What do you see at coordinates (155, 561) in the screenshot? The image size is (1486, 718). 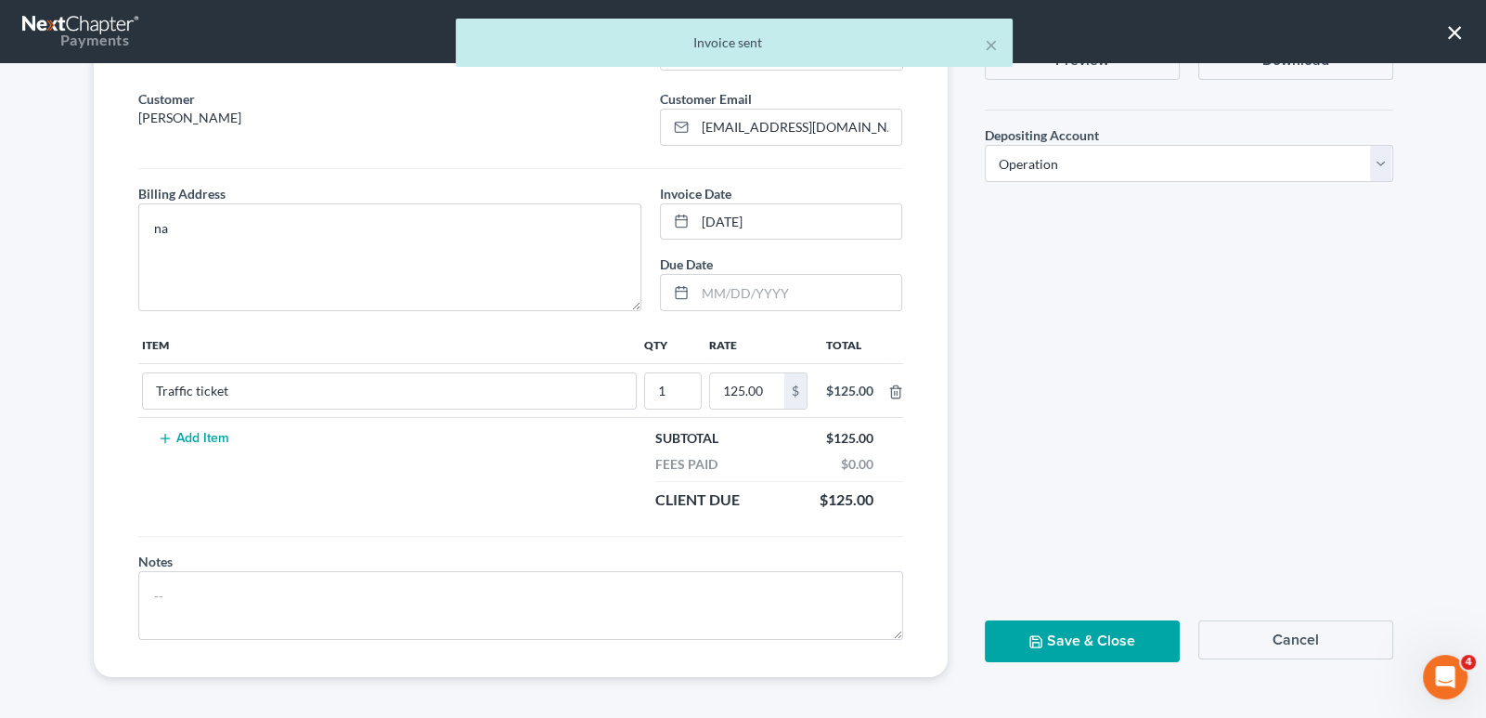 I see `label: Notes` at bounding box center [155, 561].